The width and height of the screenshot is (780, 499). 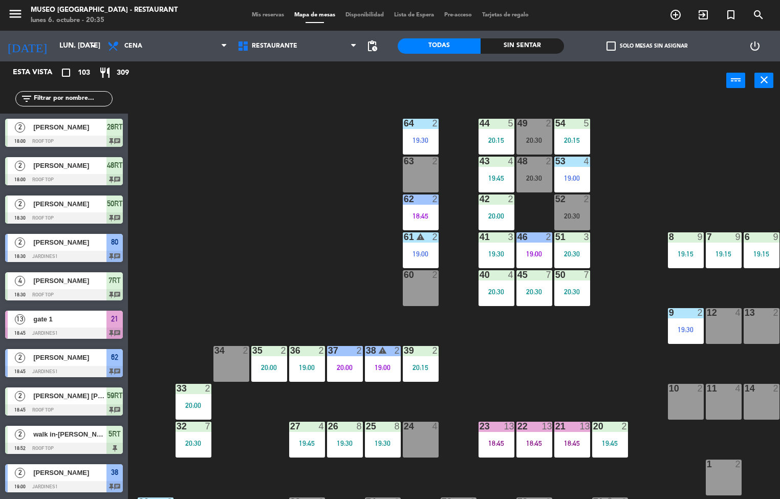 What do you see at coordinates (115, 434) in the screenshot?
I see `span: 5RT` at bounding box center [115, 434].